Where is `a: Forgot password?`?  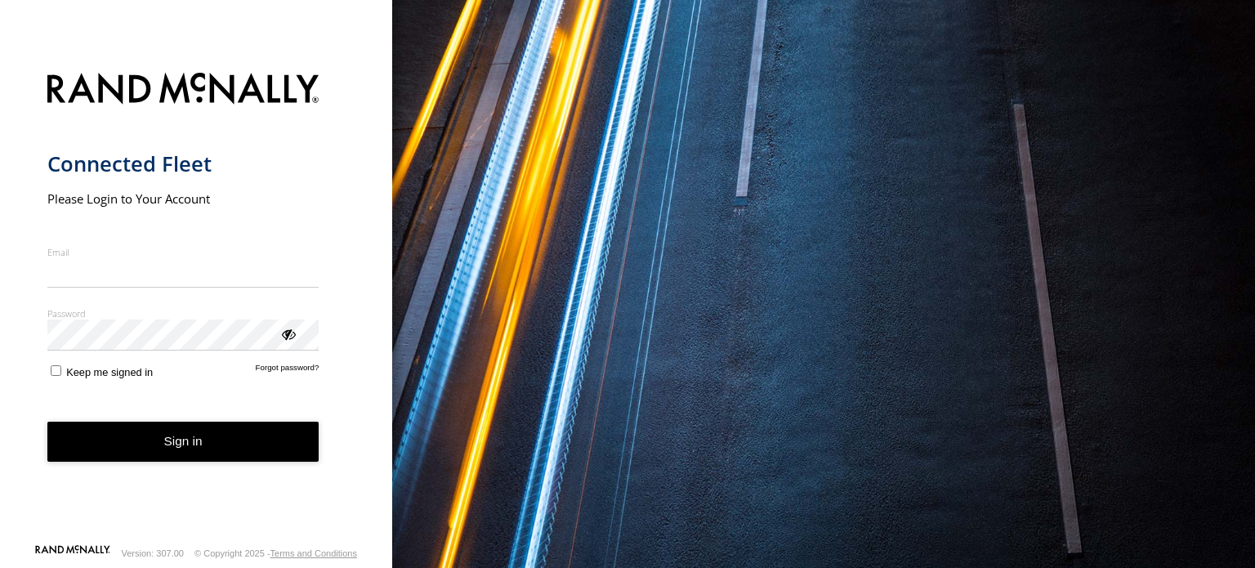 a: Forgot password? is located at coordinates (288, 370).